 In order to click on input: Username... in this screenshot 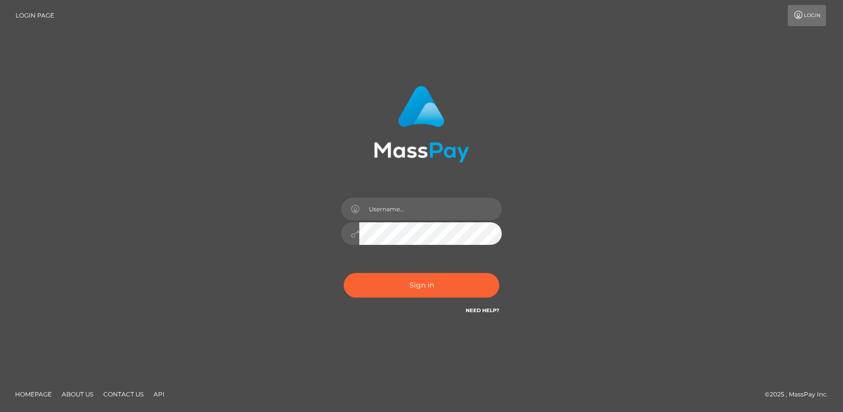, I will do `click(430, 209)`.